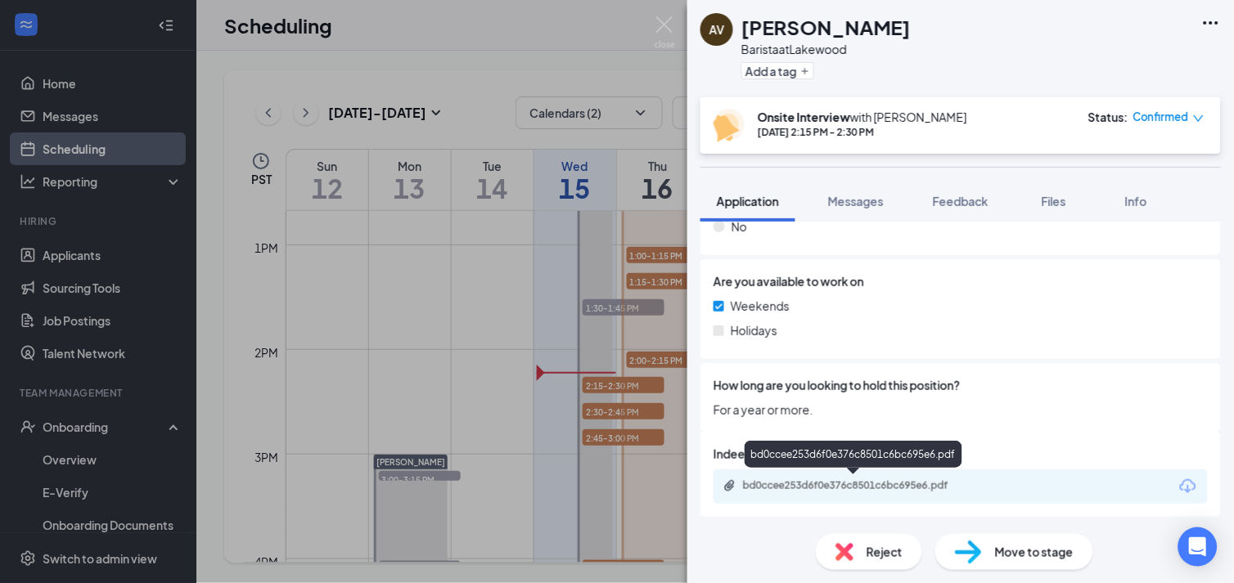 The image size is (1234, 583). What do you see at coordinates (739, 227) in the screenshot?
I see `span: No` at bounding box center [739, 227].